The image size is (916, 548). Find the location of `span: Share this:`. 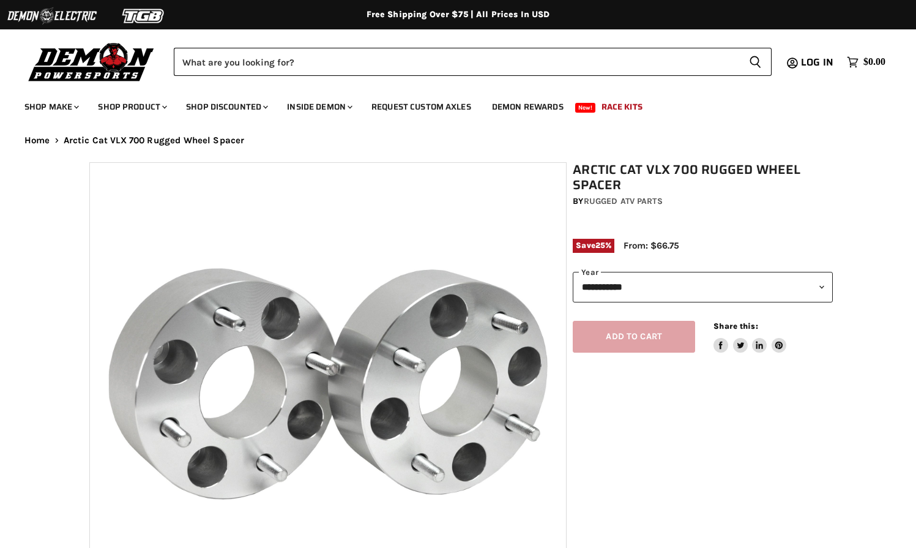

span: Share this: is located at coordinates (735, 325).